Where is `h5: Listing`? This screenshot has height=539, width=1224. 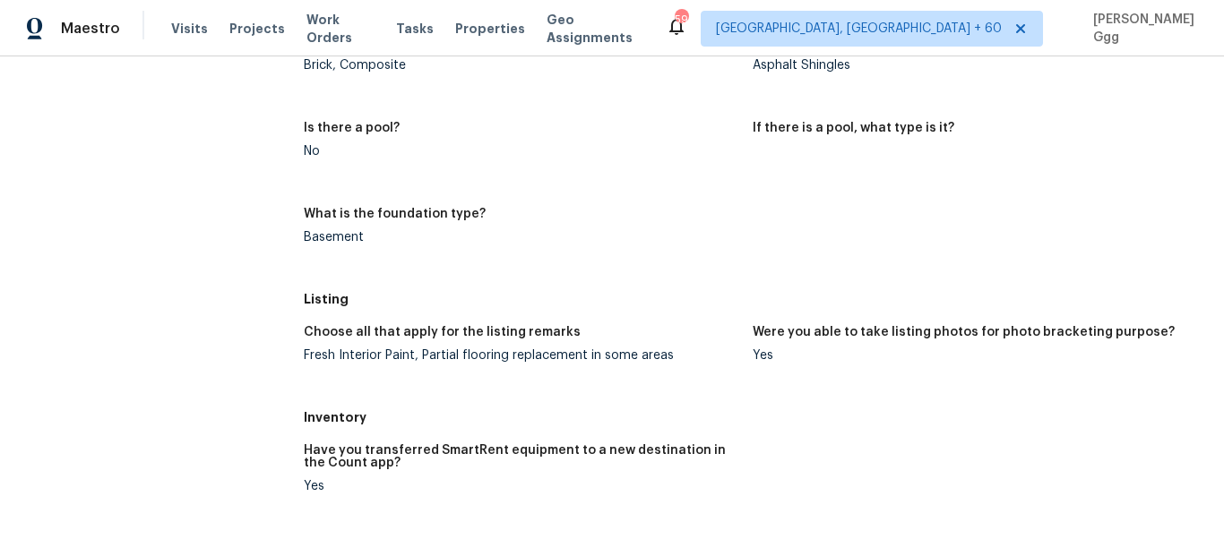 h5: Listing is located at coordinates (753, 299).